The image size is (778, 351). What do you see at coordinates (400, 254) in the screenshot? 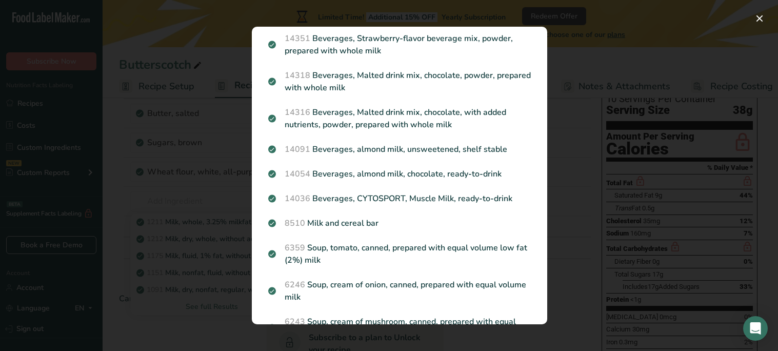
I see `p: Soup, tomato, canned, prepared with equal volume low fat (2%) milk` at bounding box center [400, 254].